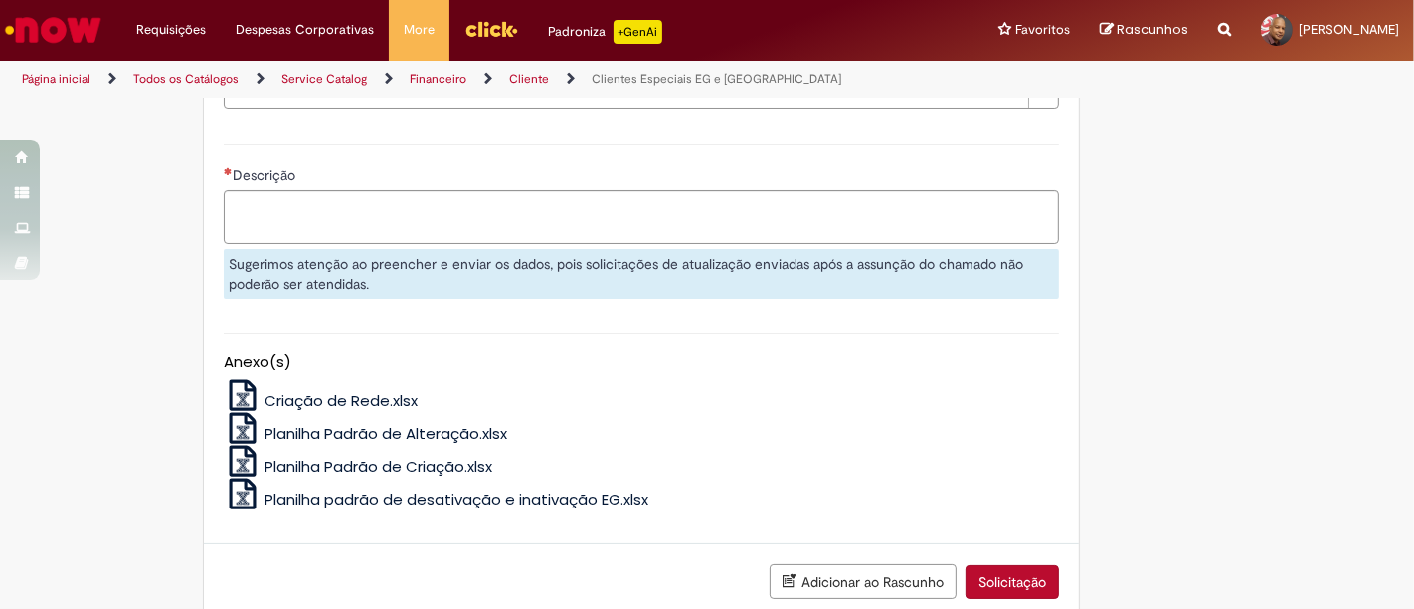  What do you see at coordinates (171, 30) in the screenshot?
I see `span: Requisições` at bounding box center [171, 30].